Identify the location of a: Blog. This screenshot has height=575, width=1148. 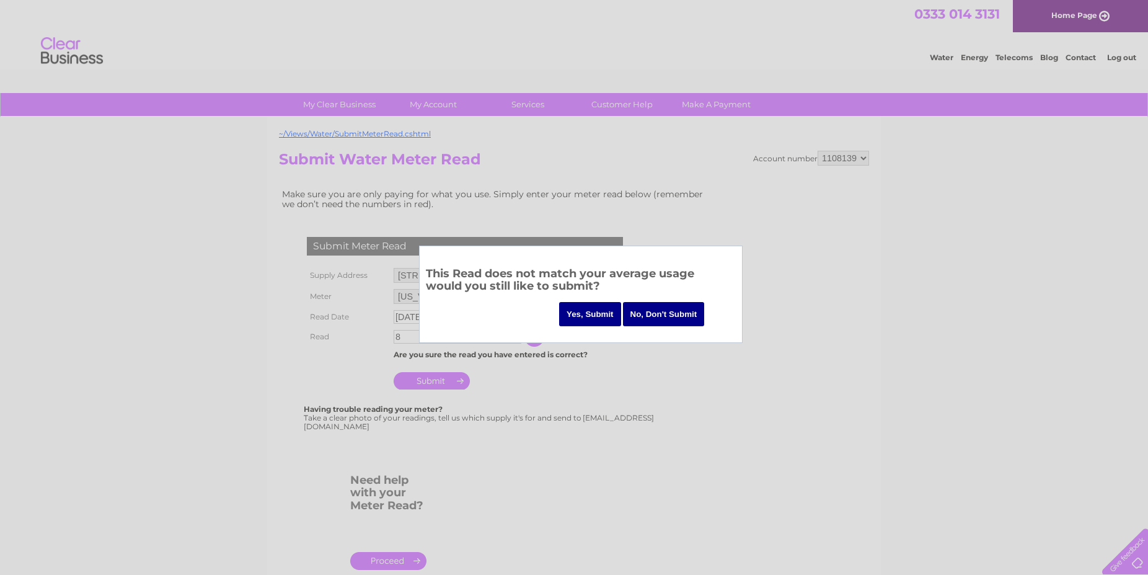
(1049, 57).